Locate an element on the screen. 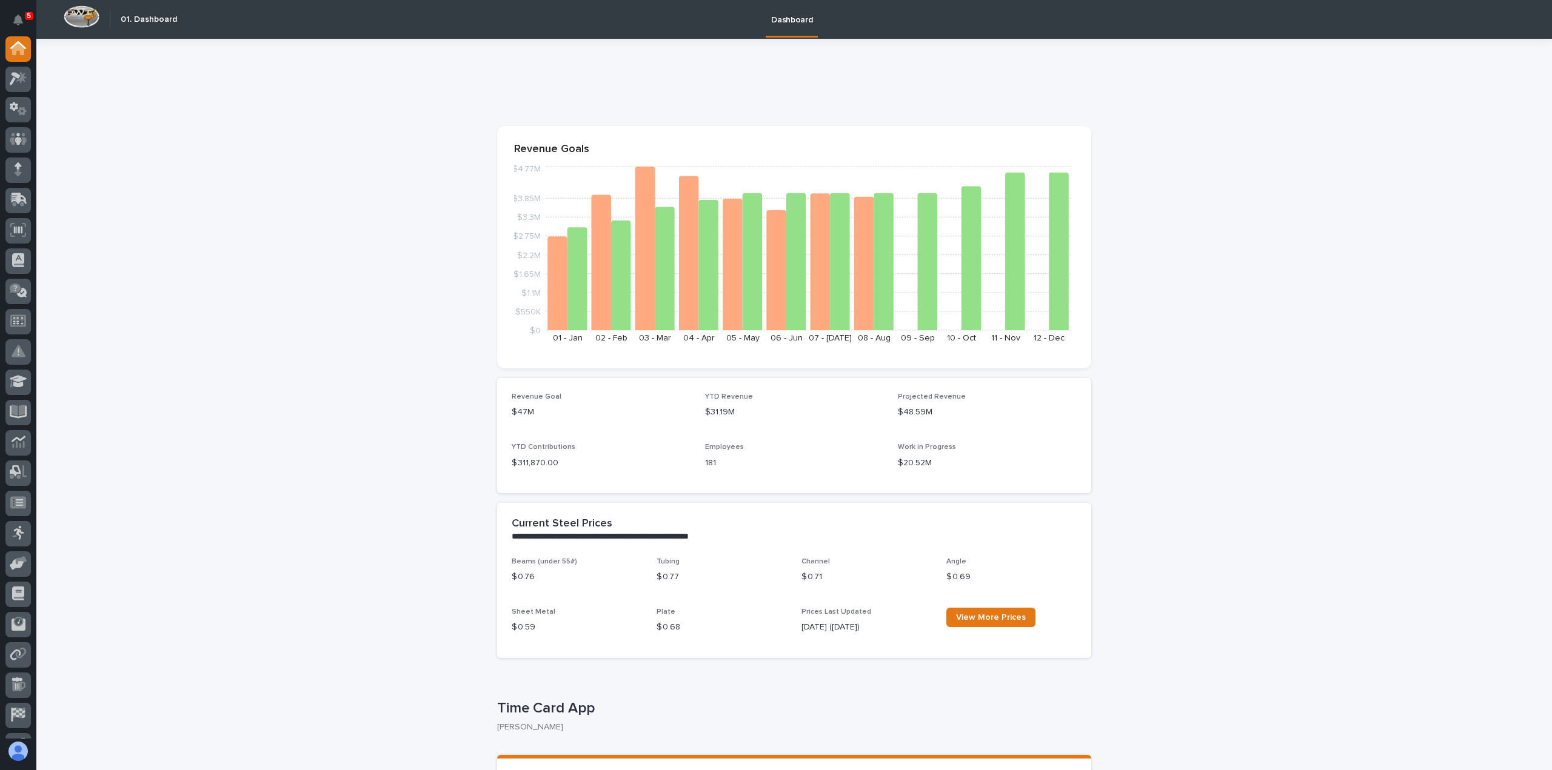  tspan: $1.1M is located at coordinates (531, 293).